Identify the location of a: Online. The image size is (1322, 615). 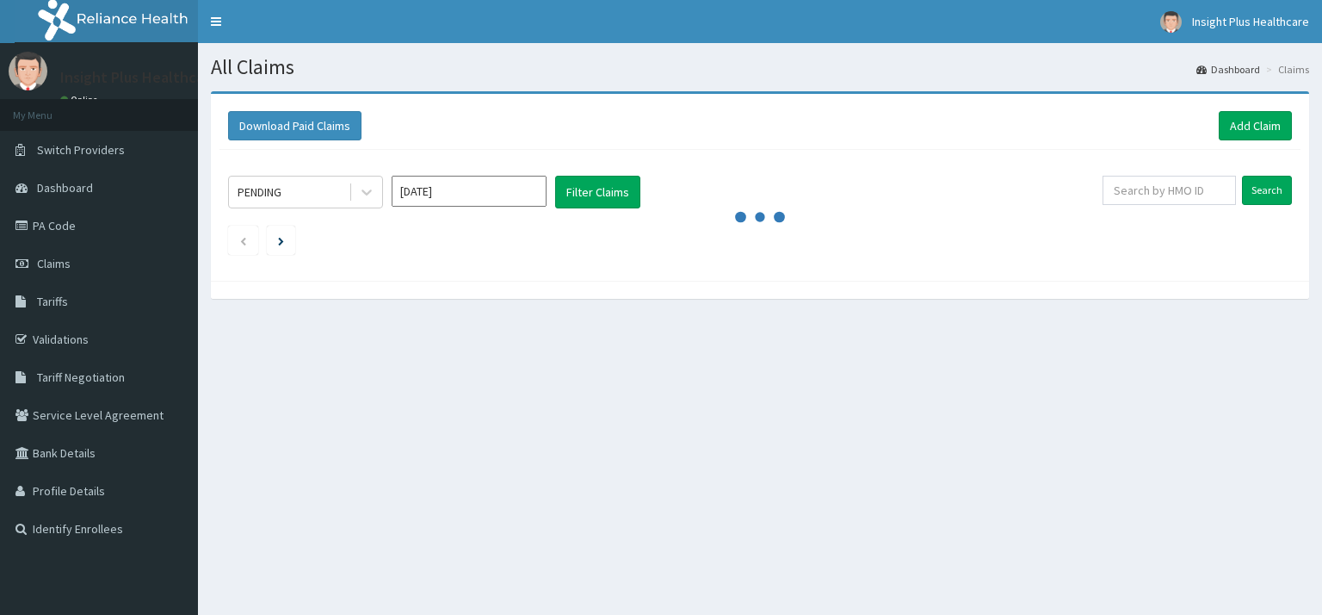
(81, 100).